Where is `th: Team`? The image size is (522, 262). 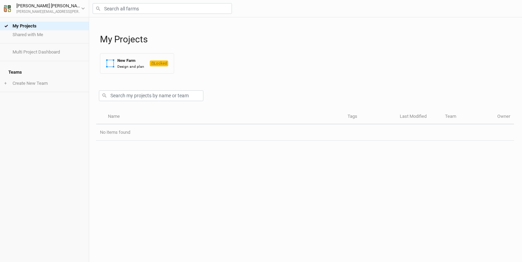 th: Team is located at coordinates (467, 117).